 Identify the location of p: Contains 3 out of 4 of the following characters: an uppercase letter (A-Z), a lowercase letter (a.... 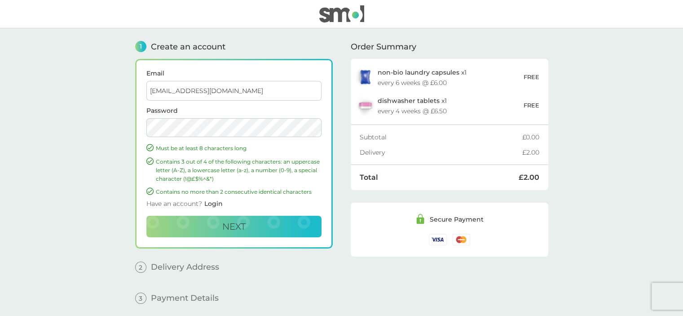
(238, 170).